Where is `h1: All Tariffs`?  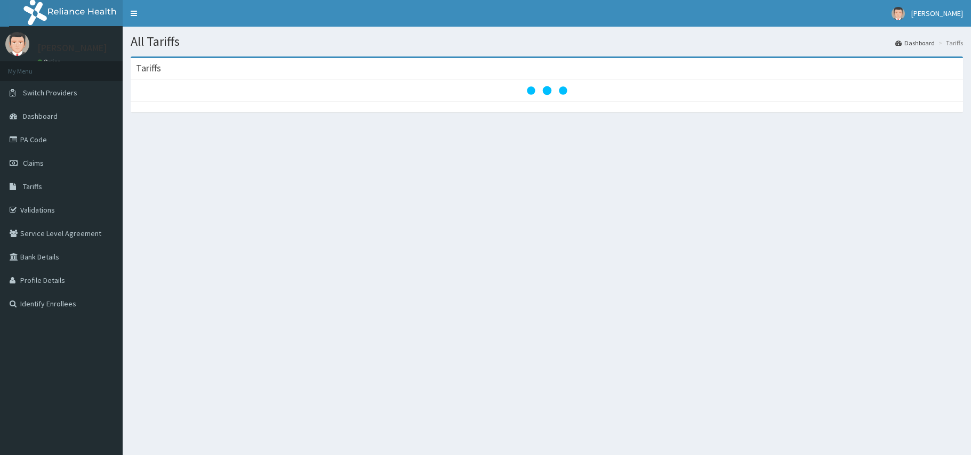 h1: All Tariffs is located at coordinates (546, 42).